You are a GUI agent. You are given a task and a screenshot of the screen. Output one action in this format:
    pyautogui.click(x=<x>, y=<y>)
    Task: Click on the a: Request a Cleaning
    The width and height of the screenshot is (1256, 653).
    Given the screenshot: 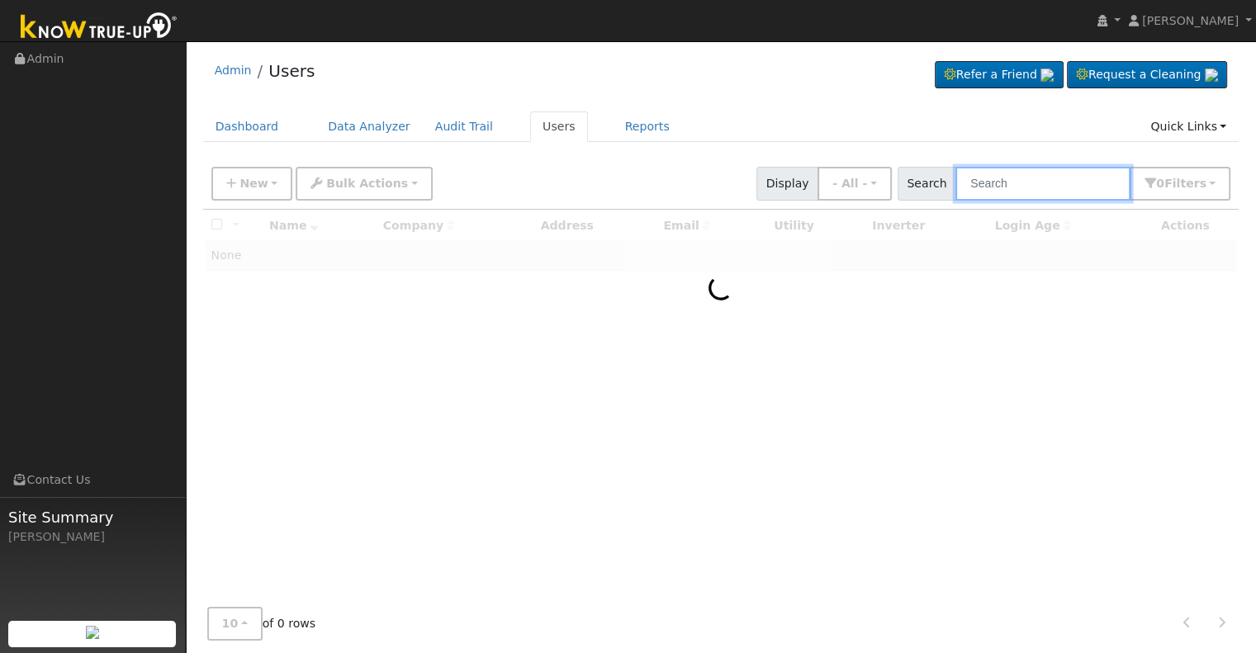 What is the action you would take?
    pyautogui.click(x=1147, y=75)
    